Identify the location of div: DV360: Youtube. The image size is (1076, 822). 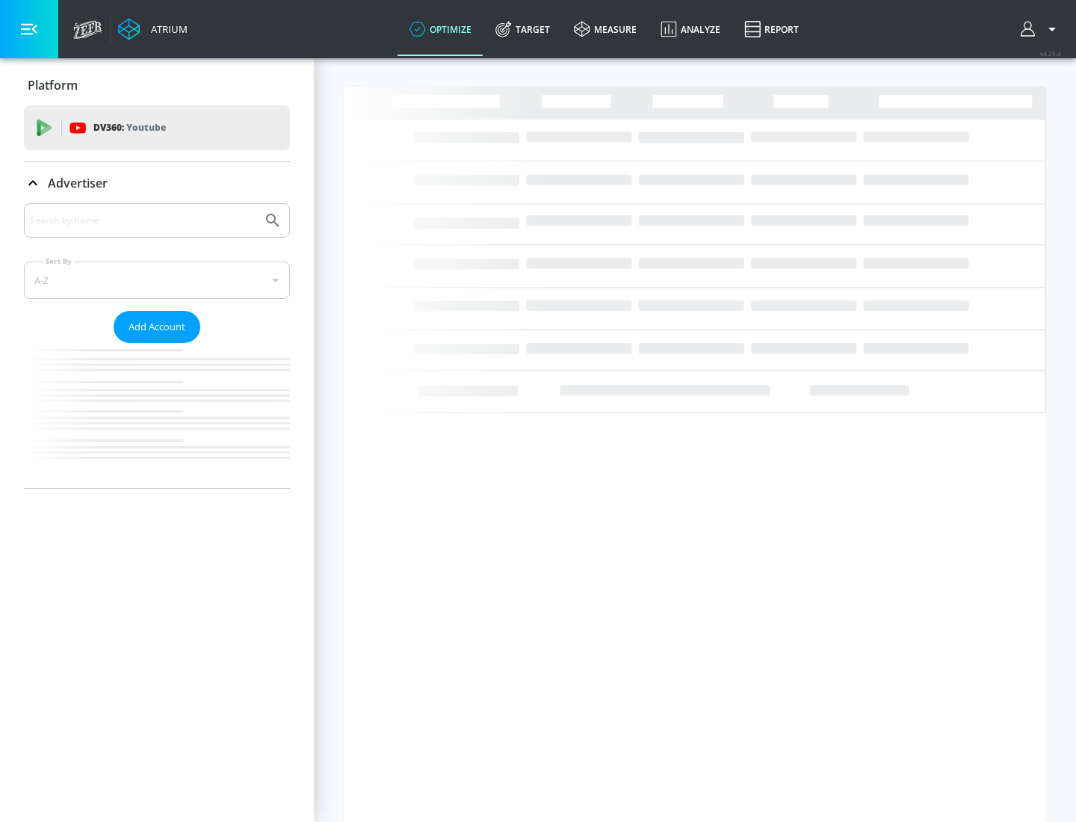
(157, 128).